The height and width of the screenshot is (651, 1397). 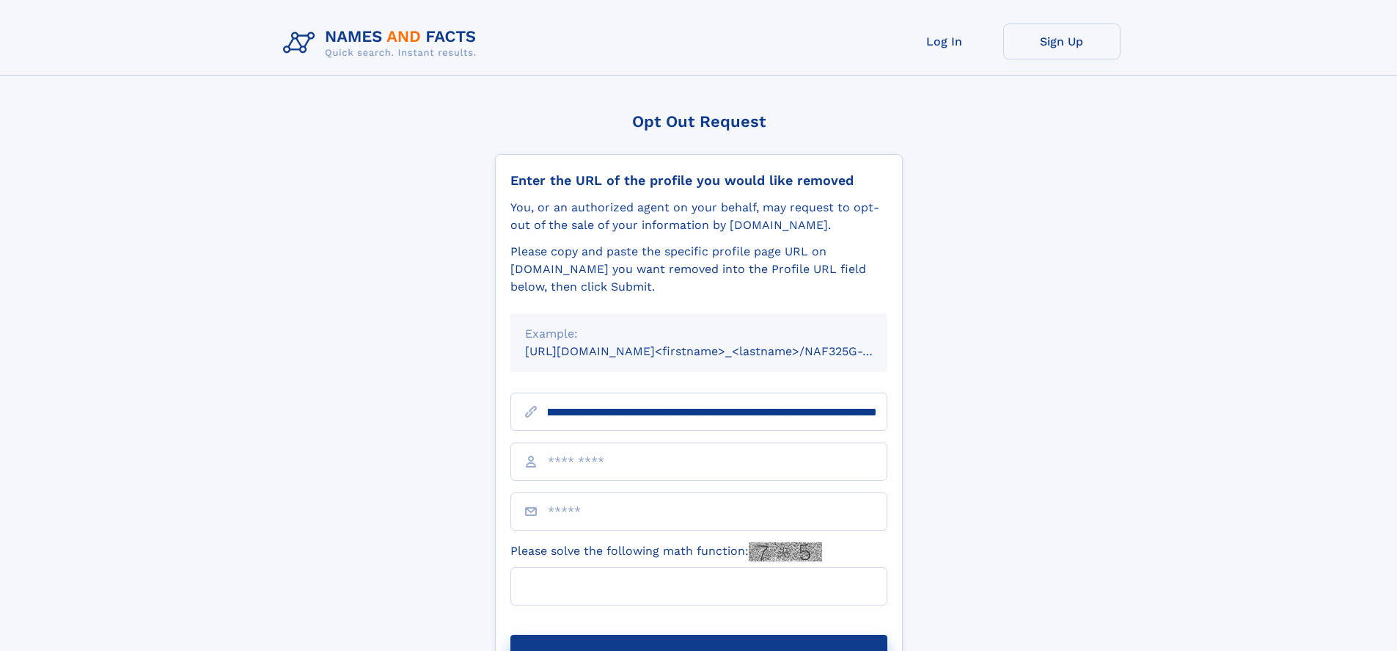 What do you see at coordinates (383, 43) in the screenshot?
I see `img: Logo Names and Facts` at bounding box center [383, 43].